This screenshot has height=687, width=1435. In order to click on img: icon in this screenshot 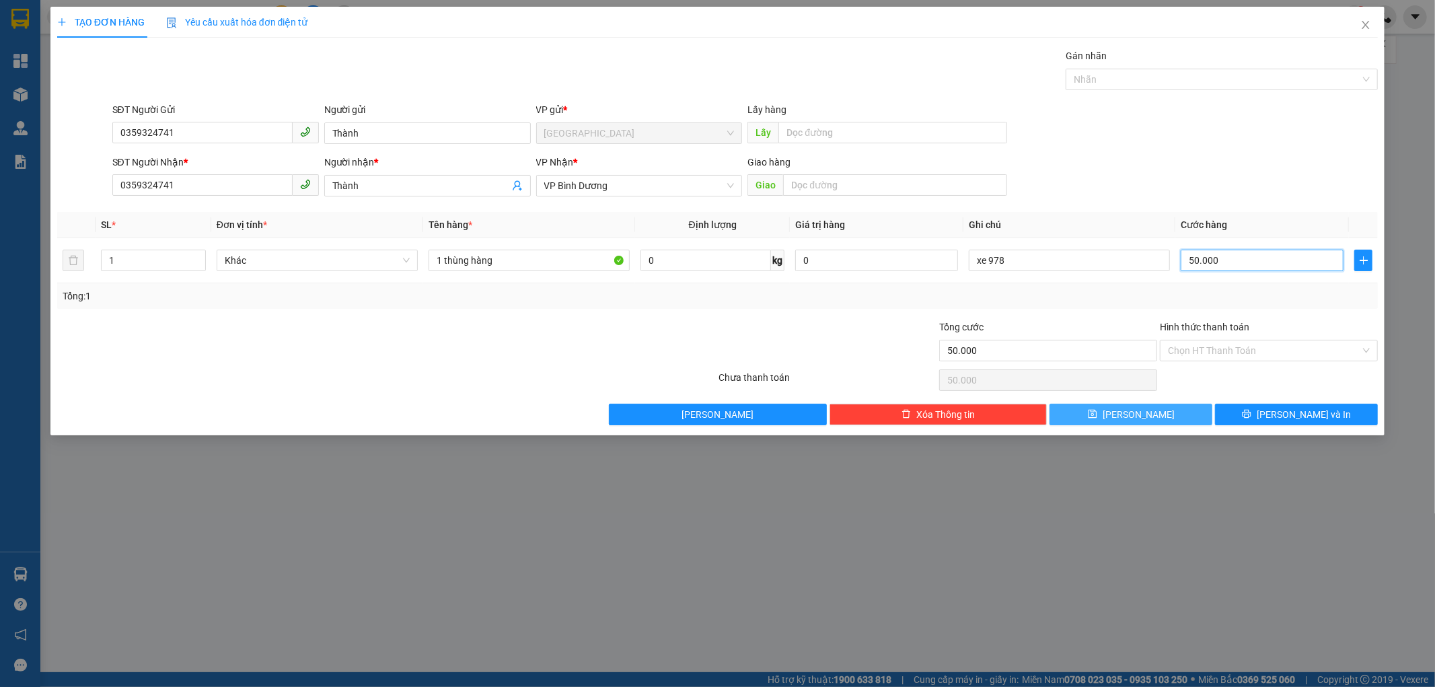, I will do `click(172, 23)`.